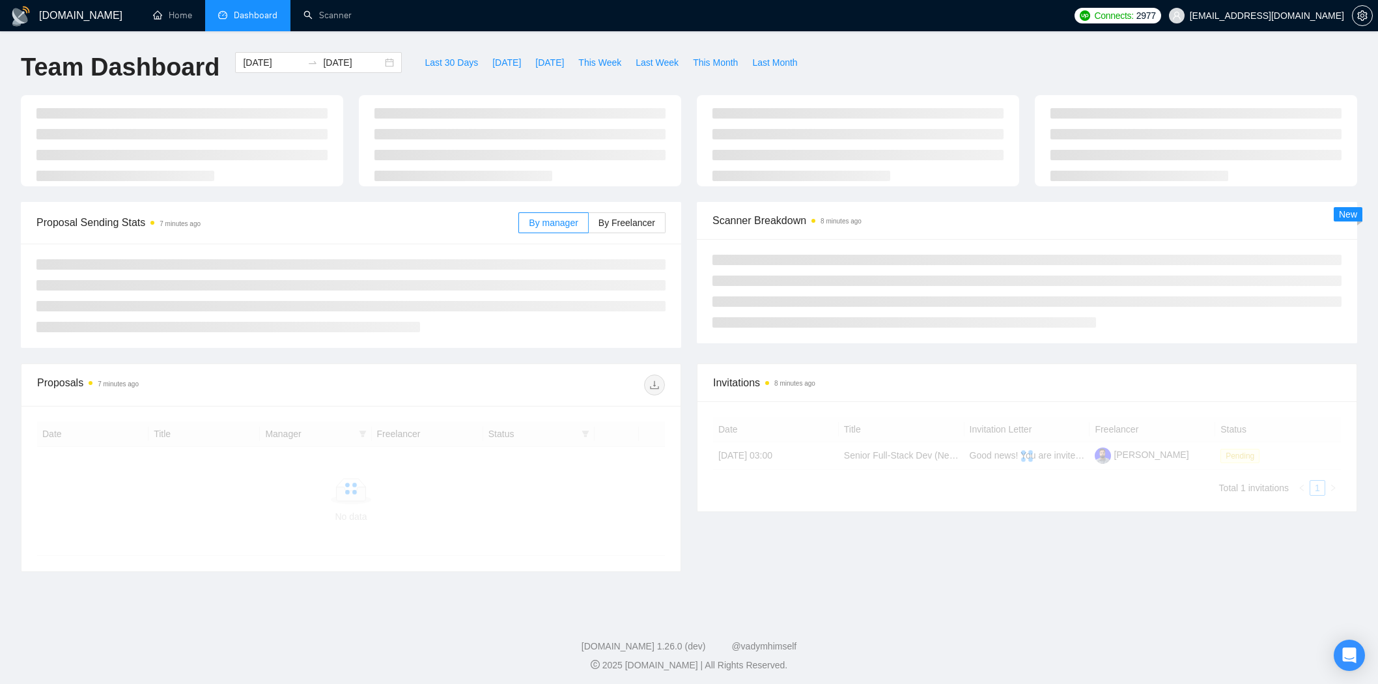 This screenshot has width=1378, height=684. What do you see at coordinates (313, 63) in the screenshot?
I see `span: to` at bounding box center [313, 63].